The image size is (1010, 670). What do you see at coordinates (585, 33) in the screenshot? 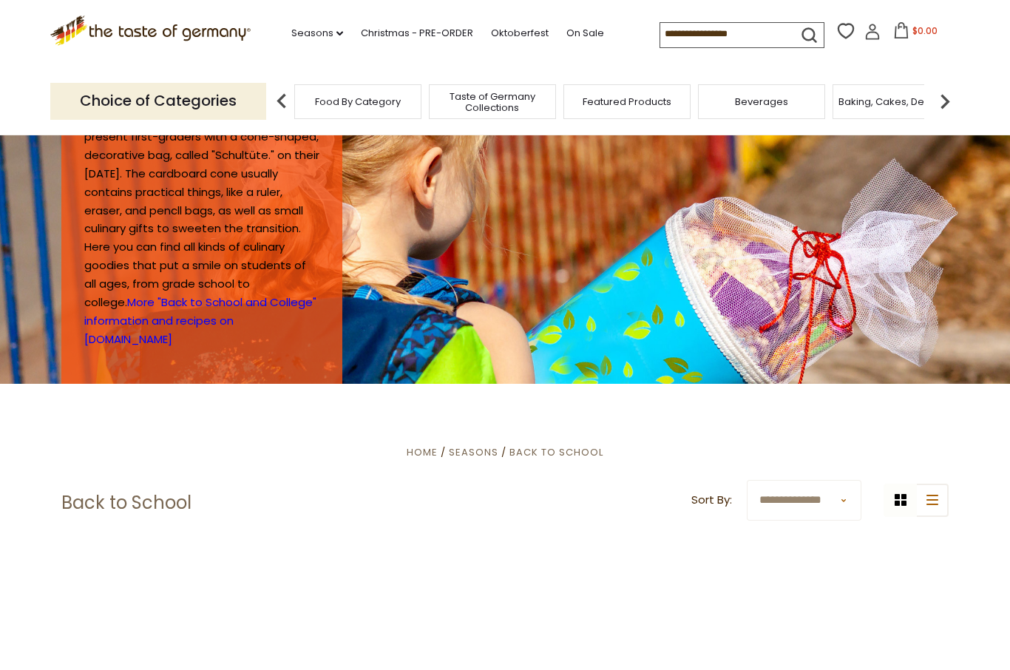
I see `a: On Sale` at bounding box center [585, 33].